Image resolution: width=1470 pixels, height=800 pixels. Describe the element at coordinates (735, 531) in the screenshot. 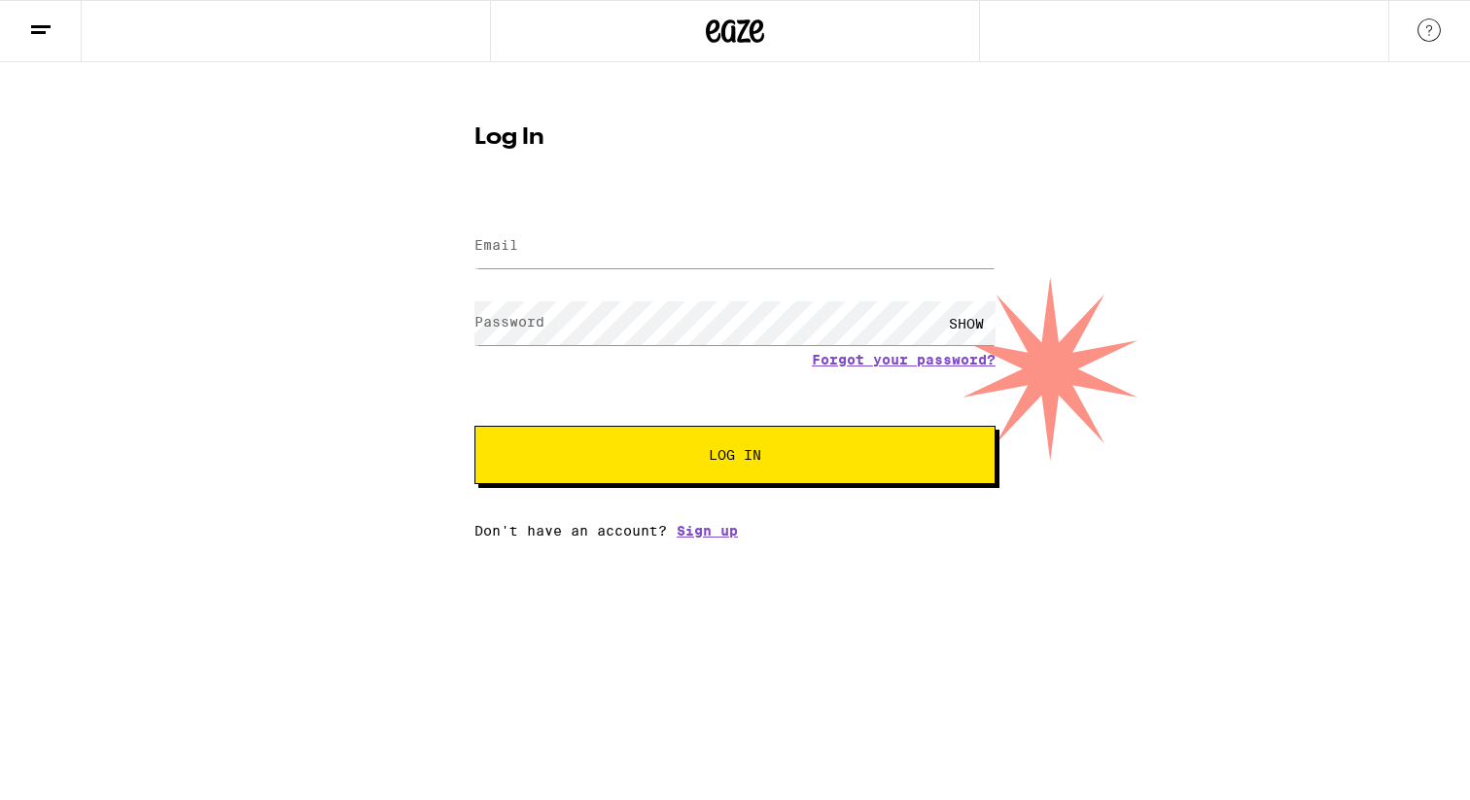

I see `div: Don't have an account?` at that location.